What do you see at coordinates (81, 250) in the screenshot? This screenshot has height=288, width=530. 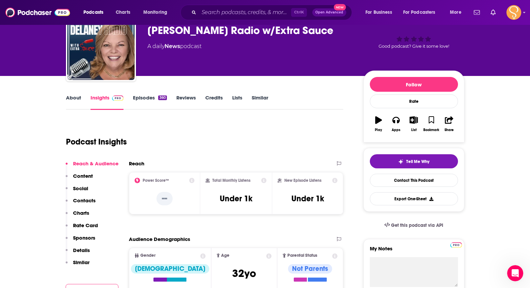 I see `p: Details` at bounding box center [81, 250].